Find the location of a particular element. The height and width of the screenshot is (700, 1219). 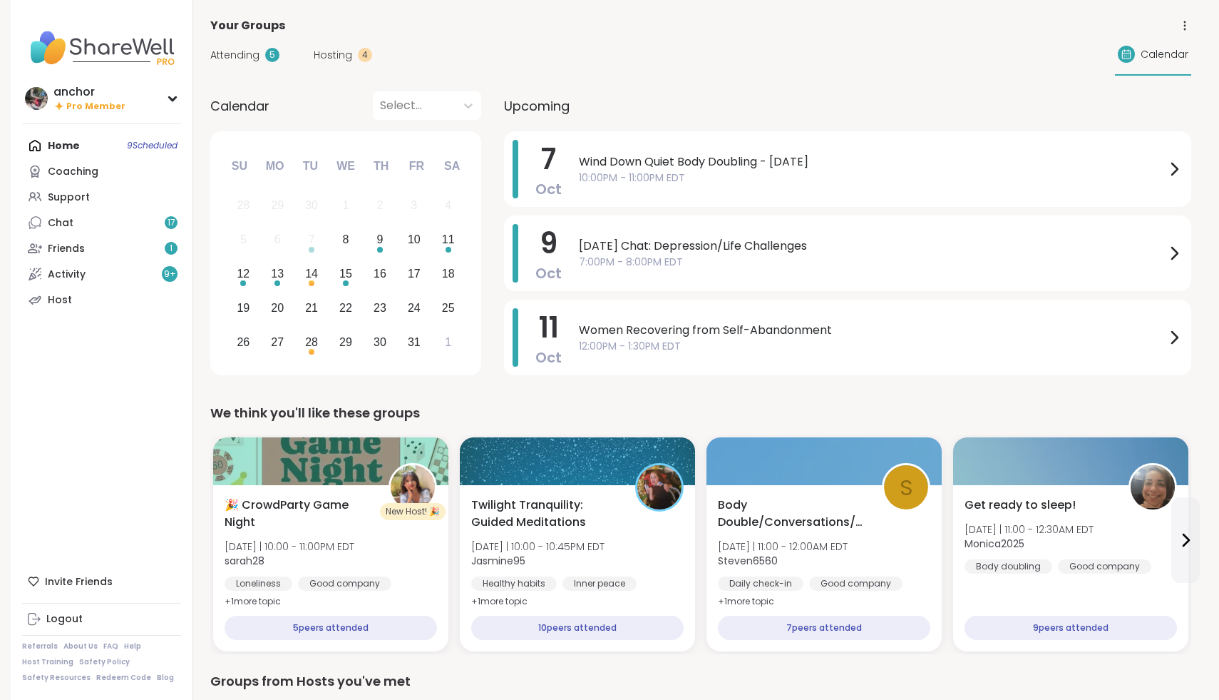

div: 23 is located at coordinates (380, 307).